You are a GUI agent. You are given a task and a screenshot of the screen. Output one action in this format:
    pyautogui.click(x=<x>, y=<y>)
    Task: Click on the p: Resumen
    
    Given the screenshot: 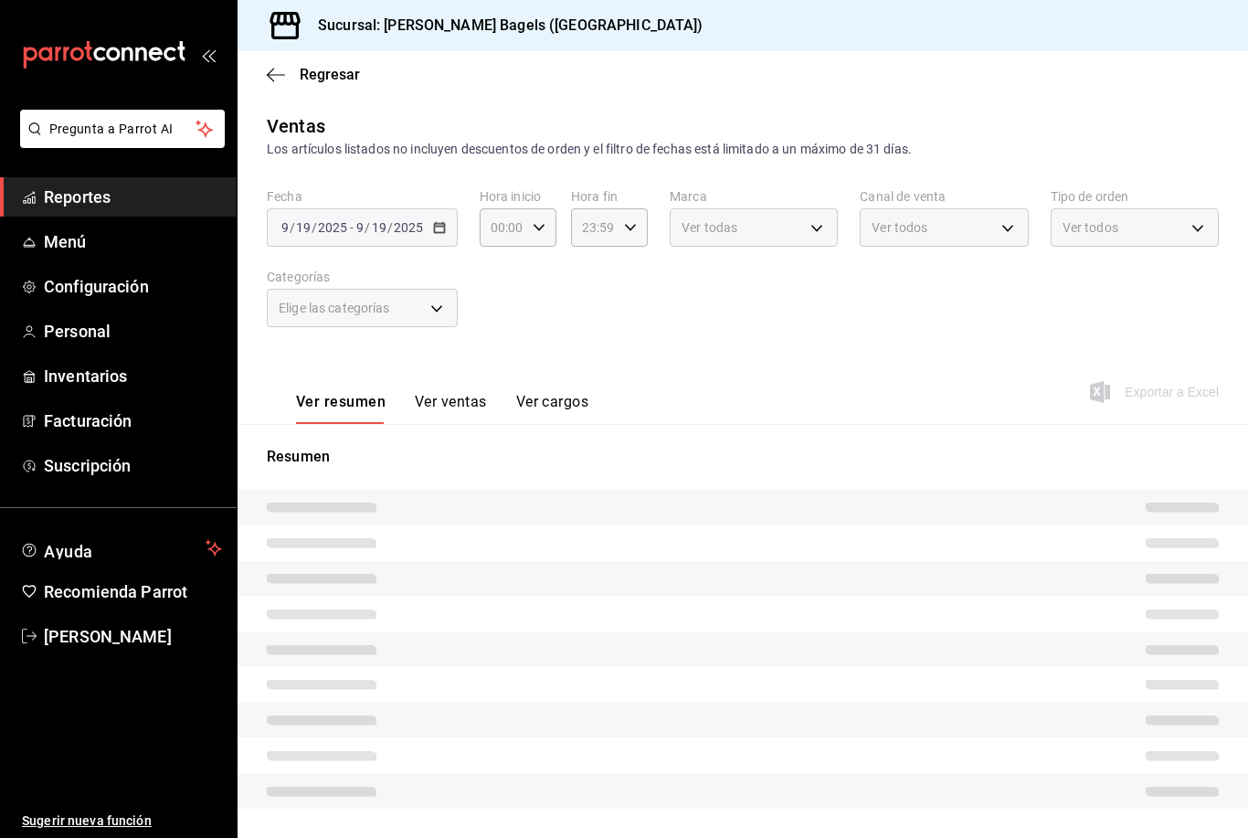 What is the action you would take?
    pyautogui.click(x=743, y=457)
    